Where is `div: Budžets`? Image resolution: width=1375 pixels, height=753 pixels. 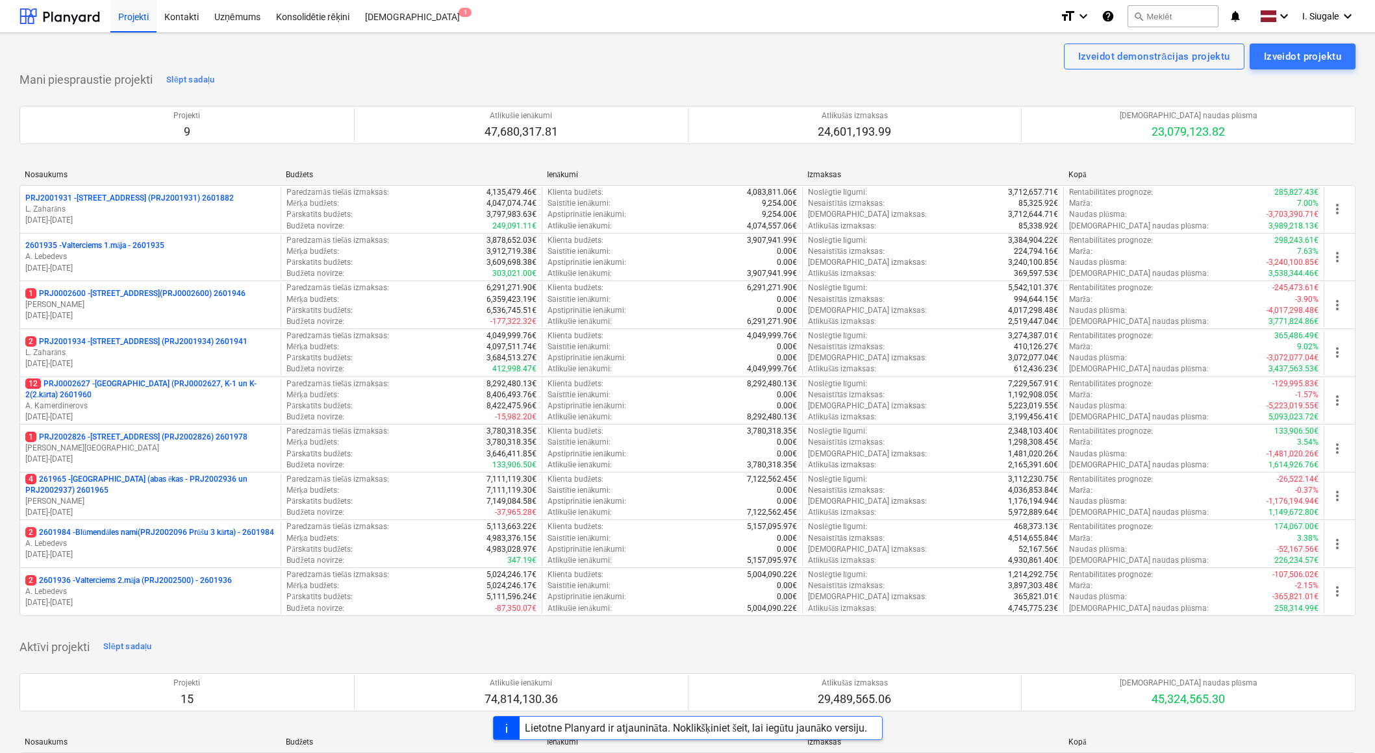 div: Budžets is located at coordinates (411, 175).